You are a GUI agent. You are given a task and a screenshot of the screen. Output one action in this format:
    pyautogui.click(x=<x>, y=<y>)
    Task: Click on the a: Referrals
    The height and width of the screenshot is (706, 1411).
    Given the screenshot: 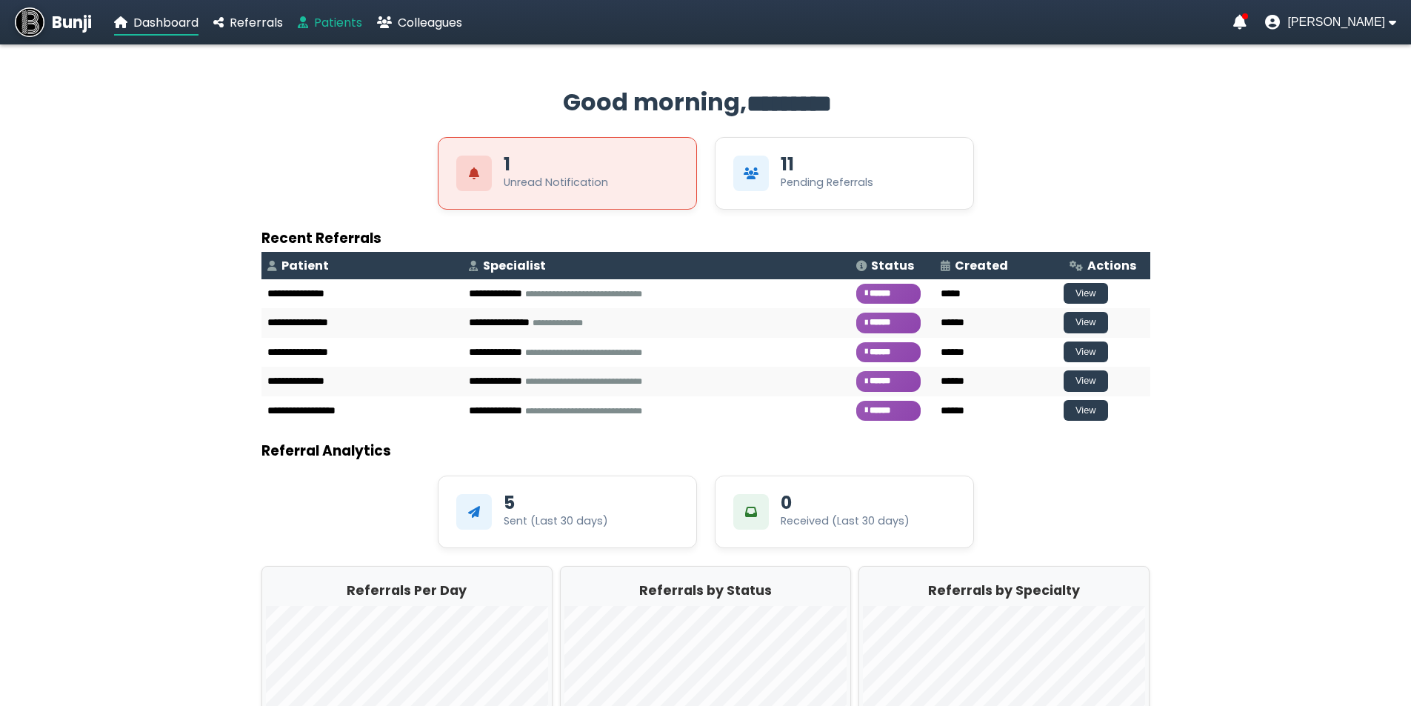 What is the action you would take?
    pyautogui.click(x=248, y=22)
    